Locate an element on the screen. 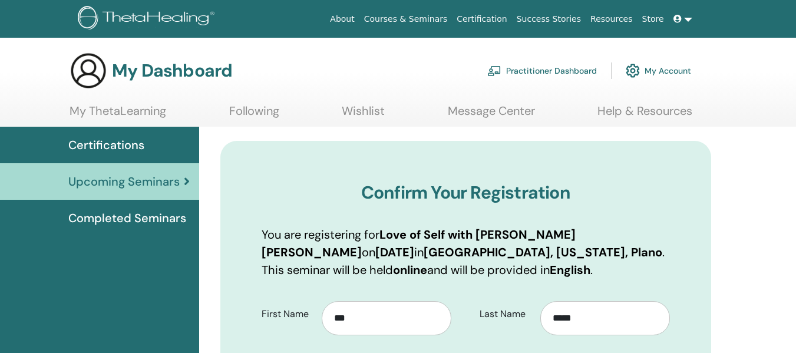 The height and width of the screenshot is (353, 796). span: Certifications is located at coordinates (106, 145).